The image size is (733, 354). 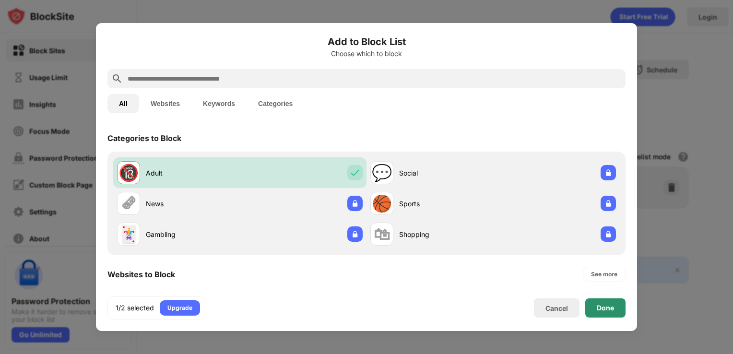 What do you see at coordinates (193, 203) in the screenshot?
I see `div: News` at bounding box center [193, 203].